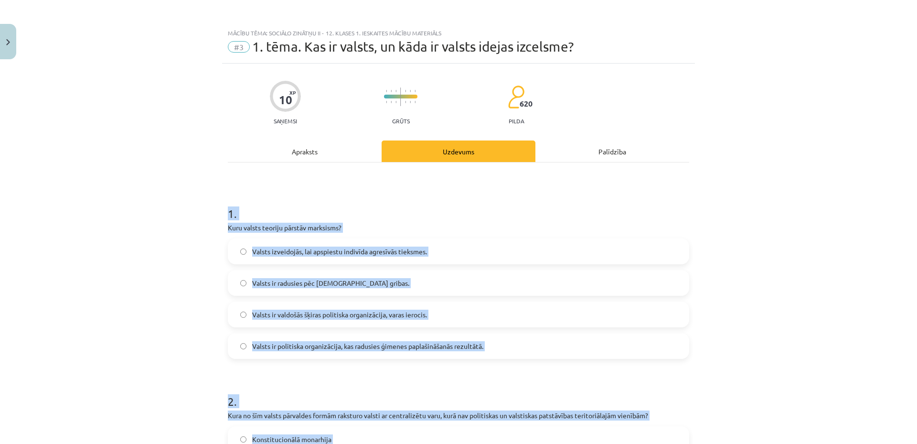 The image size is (917, 444). I want to click on input: Valsts izveidojās, lai apspiestu indivīda agresīvās tieksmes., so click(243, 251).